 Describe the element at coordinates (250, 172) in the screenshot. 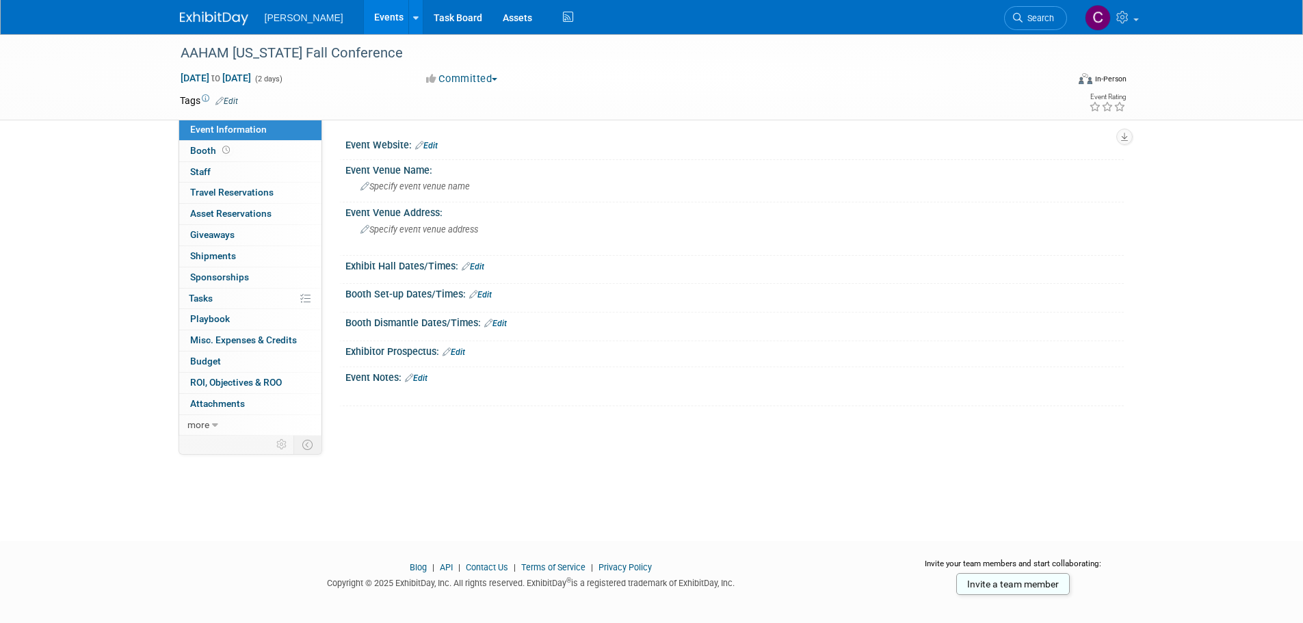

I see `a: Staff` at that location.